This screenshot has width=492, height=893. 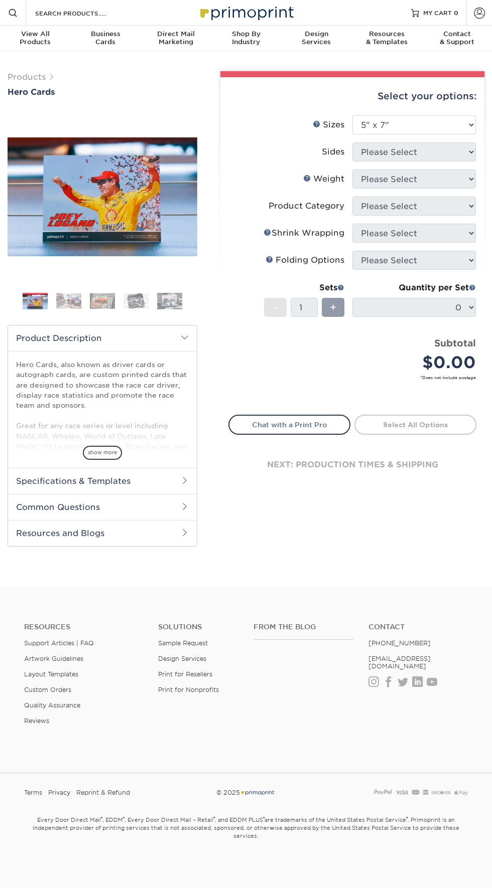 I want to click on span: 0, so click(x=455, y=13).